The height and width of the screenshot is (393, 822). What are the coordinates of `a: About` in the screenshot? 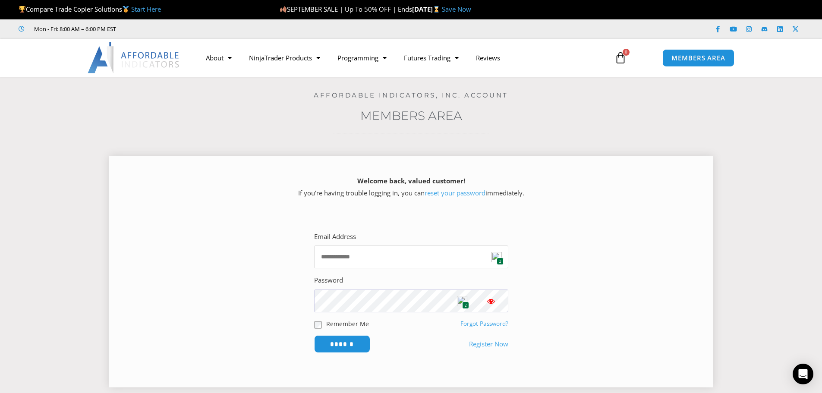 It's located at (219, 58).